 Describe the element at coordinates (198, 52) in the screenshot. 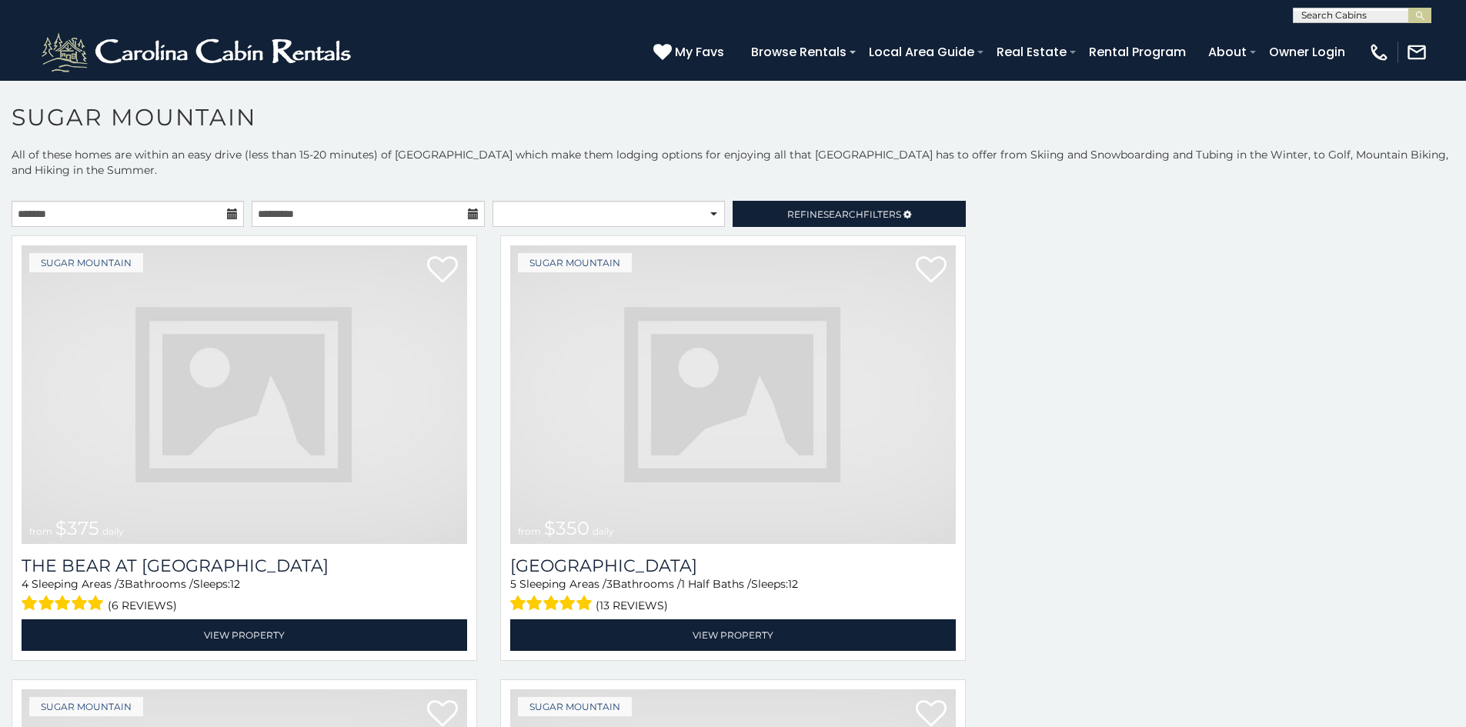

I see `img: White-1-2.png` at that location.